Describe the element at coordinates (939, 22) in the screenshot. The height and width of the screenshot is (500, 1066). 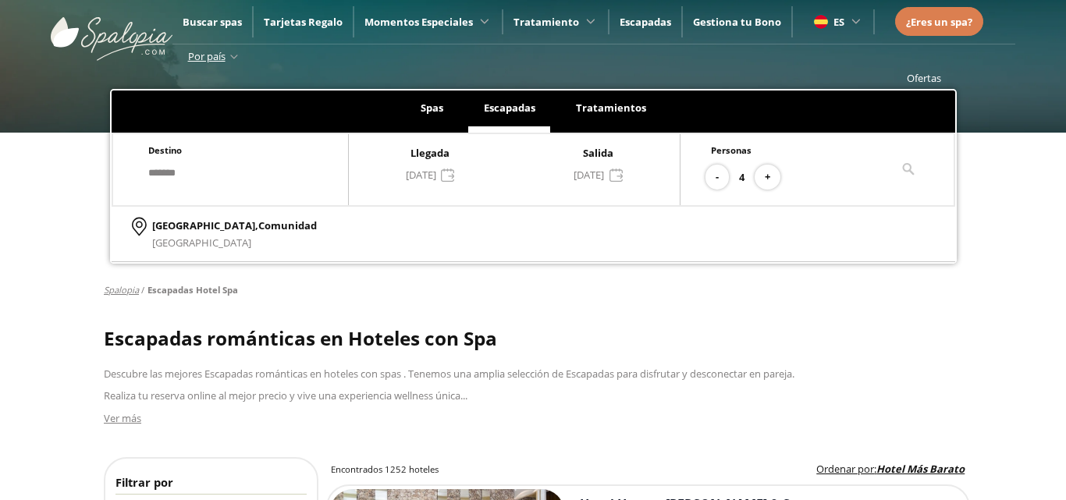
I see `span: ¿Eres un spa?` at that location.